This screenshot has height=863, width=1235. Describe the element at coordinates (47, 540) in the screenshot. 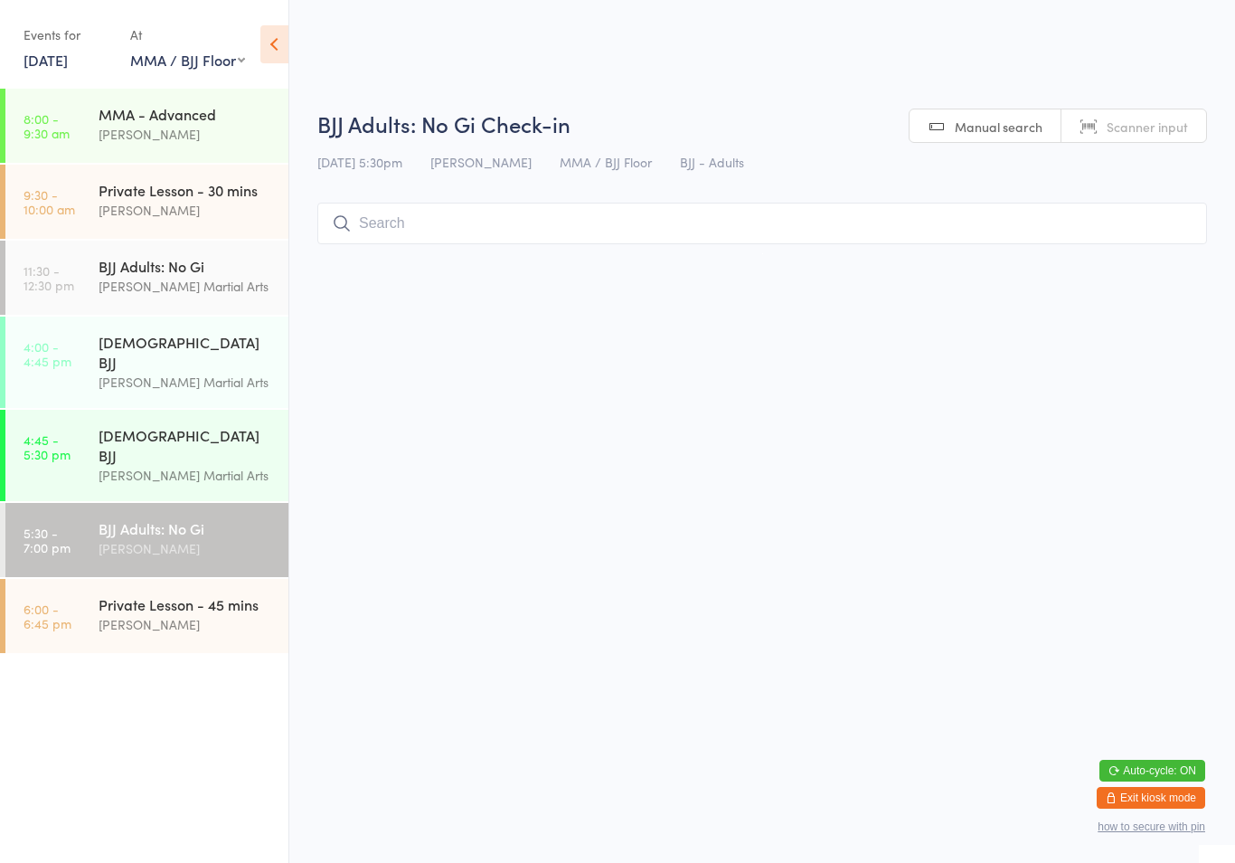

I see `time: 5:30 - 7:00 pm` at that location.